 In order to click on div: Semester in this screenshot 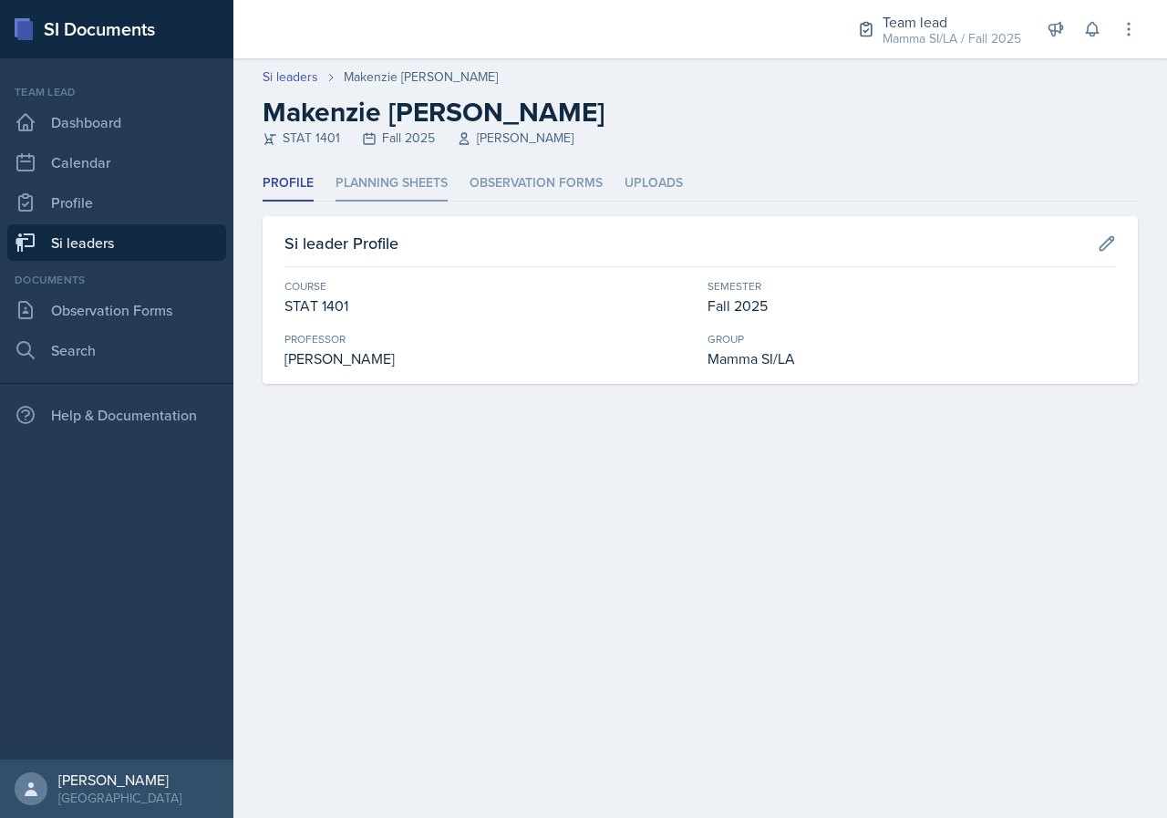, I will do `click(912, 286)`.